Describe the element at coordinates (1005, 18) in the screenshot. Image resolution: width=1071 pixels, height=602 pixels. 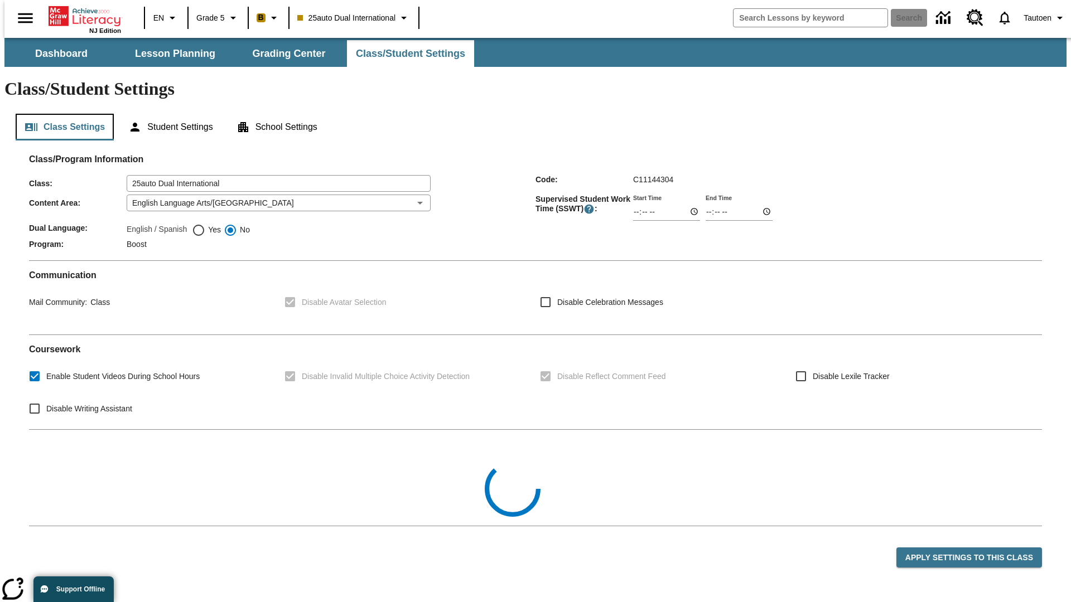
I see `a: Notifications` at that location.